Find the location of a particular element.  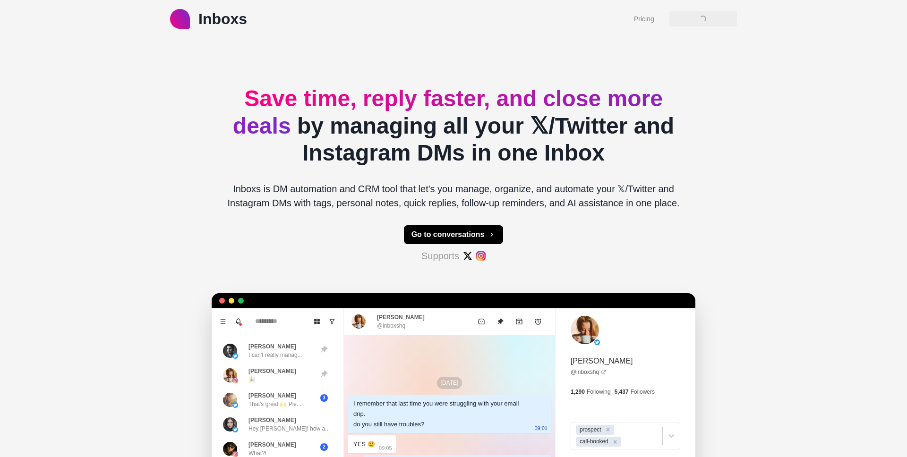

a: @inboxshq is located at coordinates (589, 372).